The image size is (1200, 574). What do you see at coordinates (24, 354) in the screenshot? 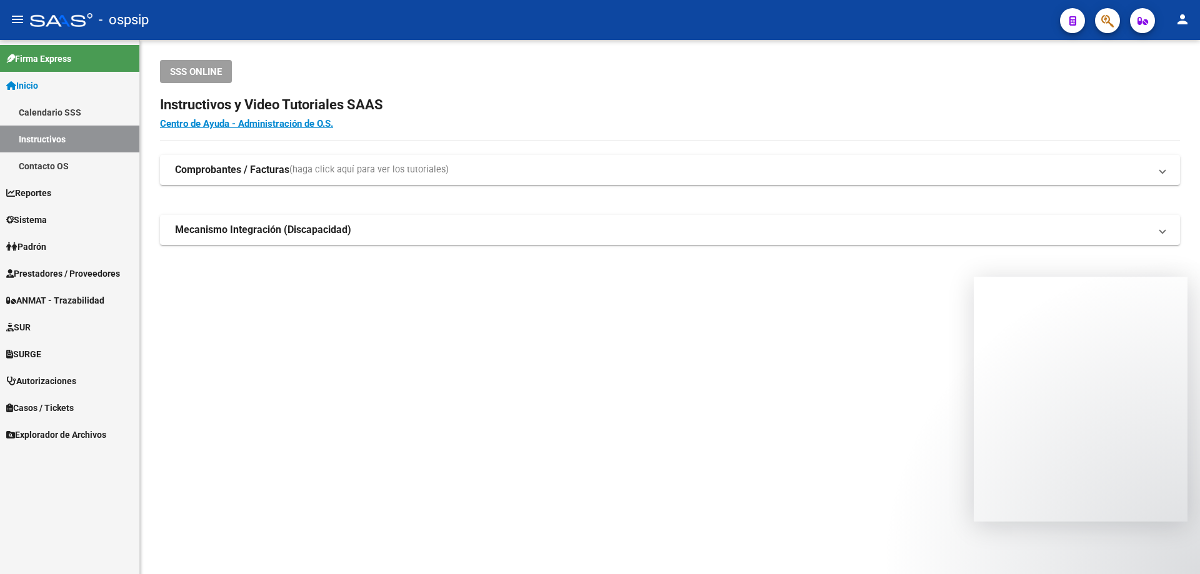
I see `span: SURGE` at bounding box center [24, 354].